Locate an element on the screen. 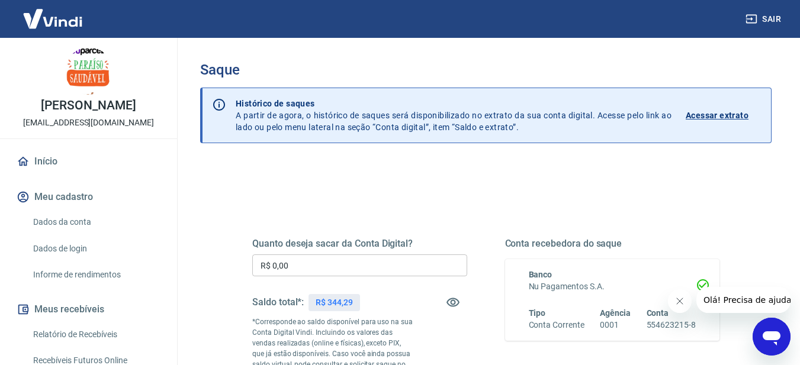 This screenshot has height=365, width=800. p: A partir de agora, o histórico de saques será disponibilizado no extrato da sua conta digital. Ac... is located at coordinates (453, 115).